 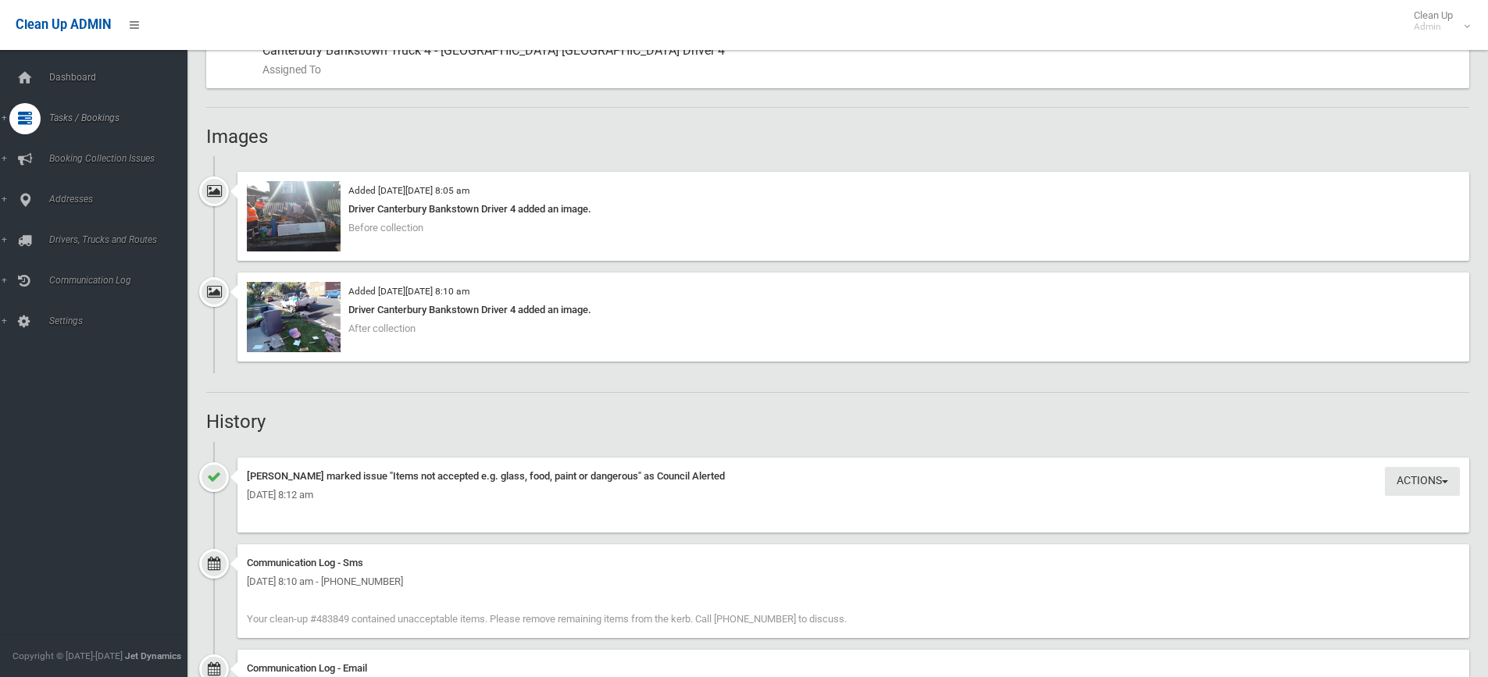 I want to click on span: Settings, so click(x=122, y=321).